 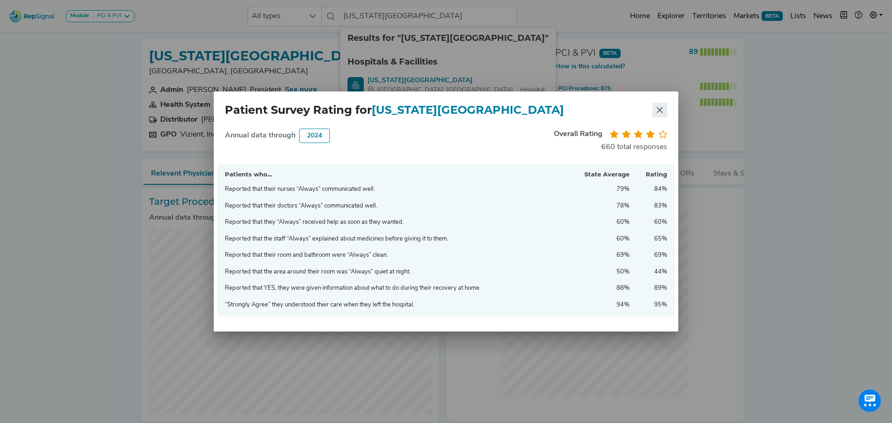 What do you see at coordinates (652, 190) in the screenshot?
I see `td: 84%` at bounding box center [652, 190].